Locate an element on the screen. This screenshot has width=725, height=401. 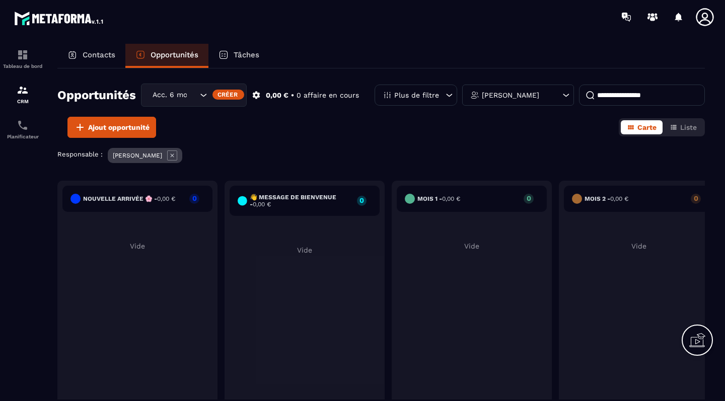
a: schedulerschedulerPlanificateur is located at coordinates (23, 129).